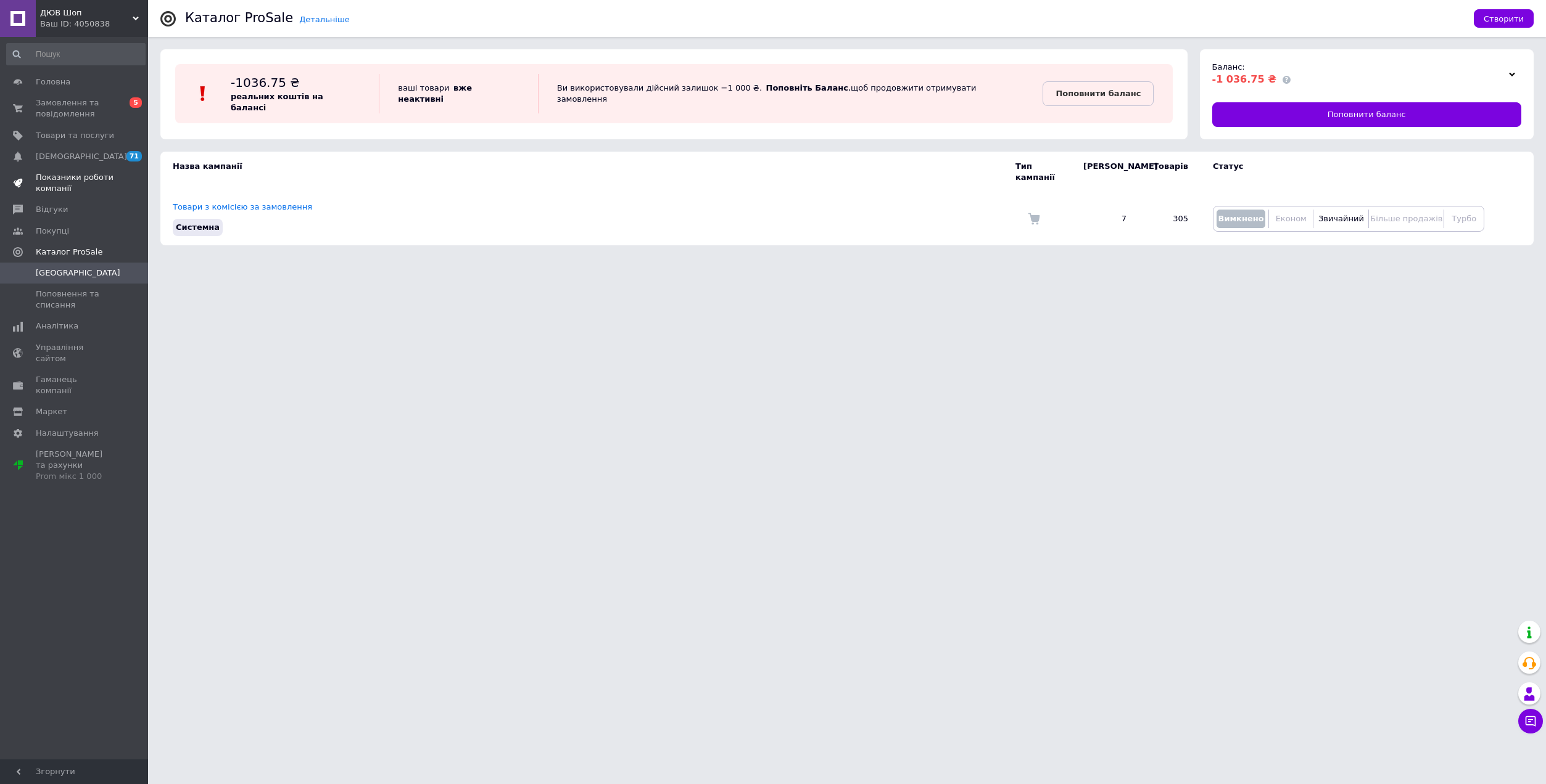 Image resolution: width=1546 pixels, height=784 pixels. I want to click on span: 71, so click(134, 156).